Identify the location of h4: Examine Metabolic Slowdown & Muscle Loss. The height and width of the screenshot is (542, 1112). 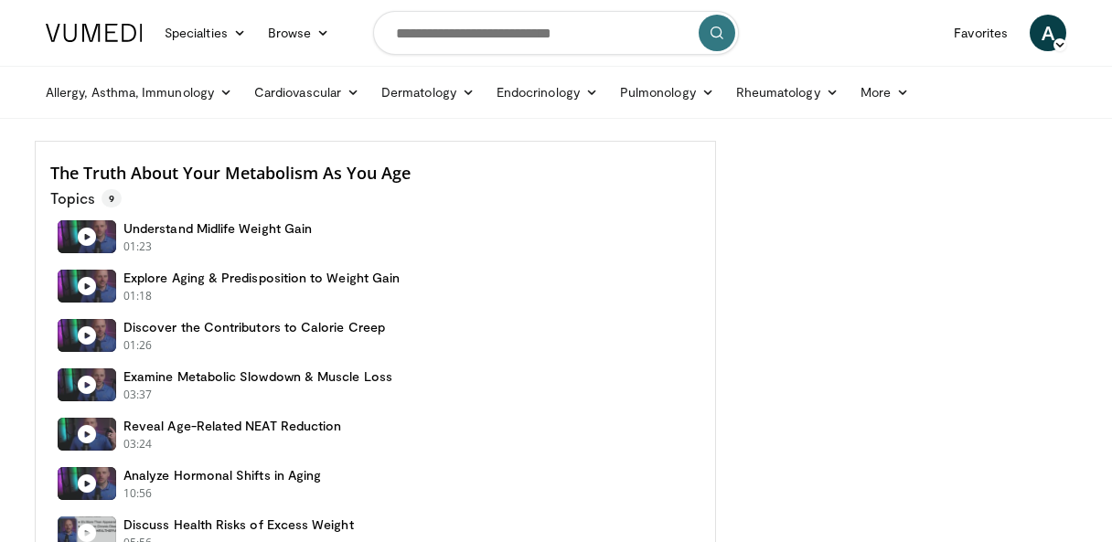
(258, 377).